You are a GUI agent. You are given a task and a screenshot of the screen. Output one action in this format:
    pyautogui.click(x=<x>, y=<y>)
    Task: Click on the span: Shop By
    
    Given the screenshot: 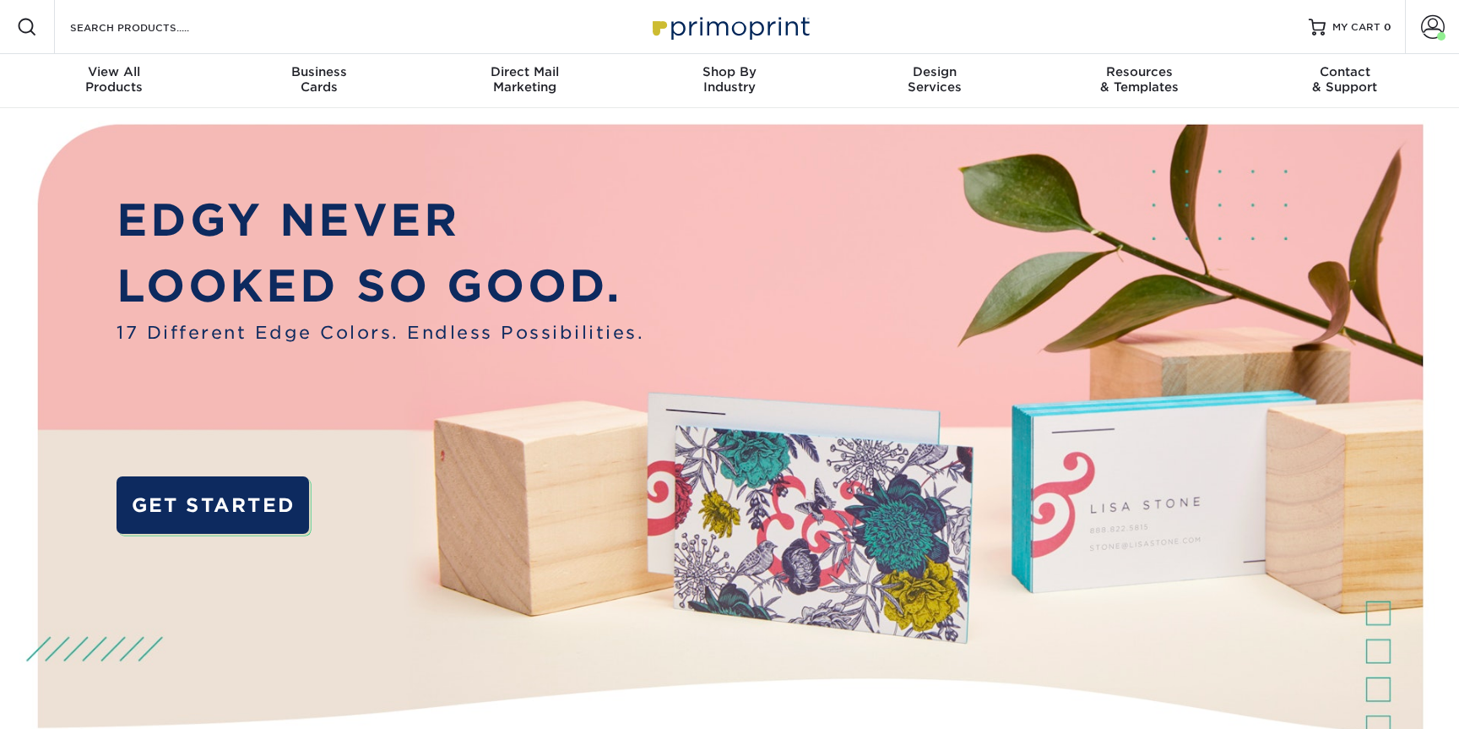 What is the action you would take?
    pyautogui.click(x=730, y=72)
    